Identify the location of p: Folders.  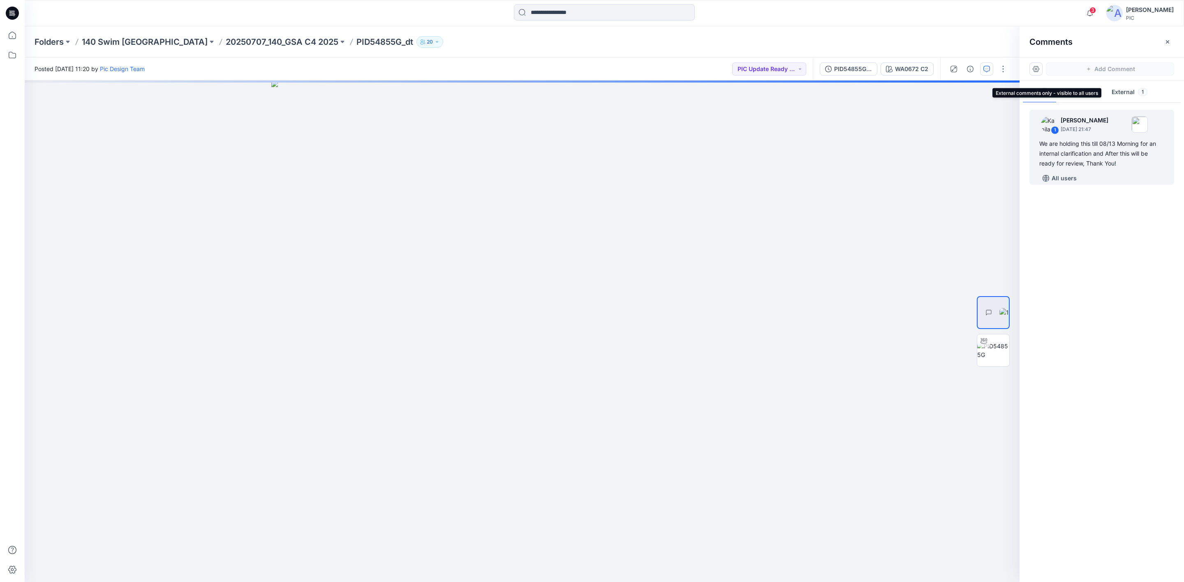
(49, 42).